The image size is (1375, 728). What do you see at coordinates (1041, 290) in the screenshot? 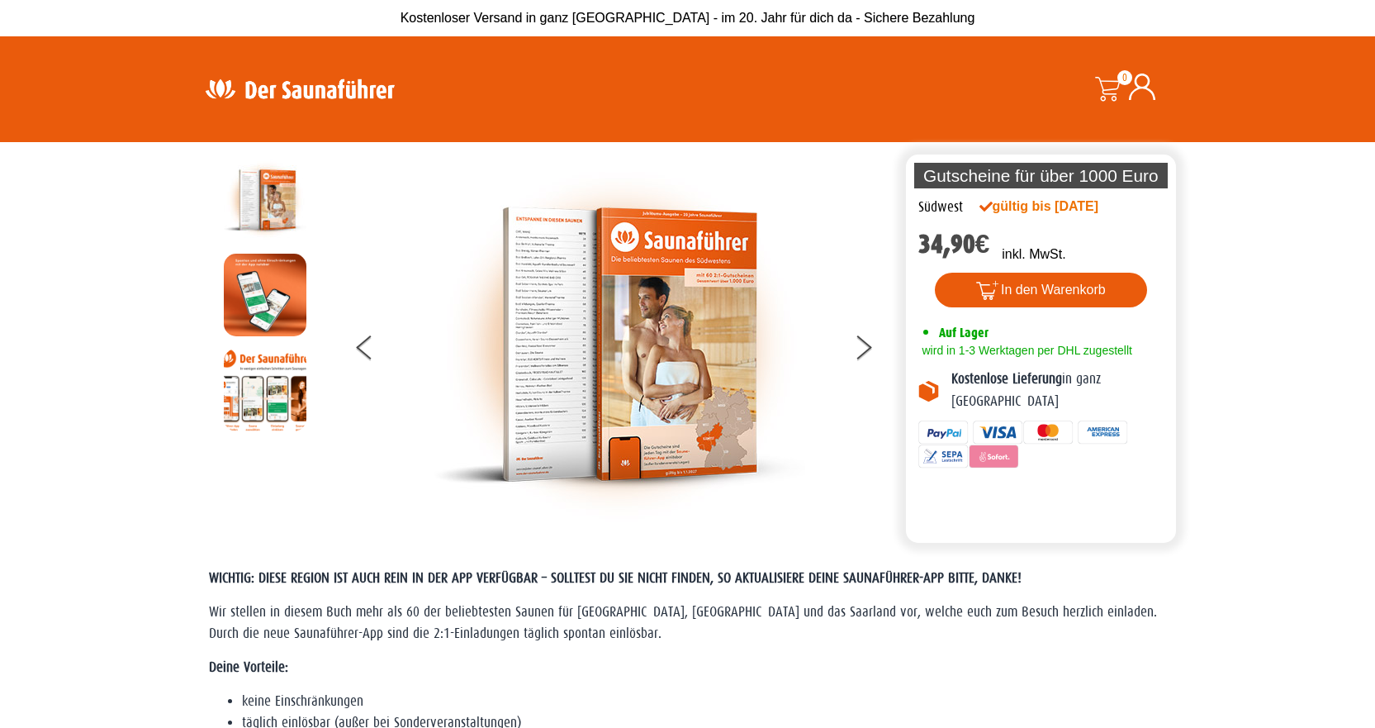
I see `button: In den Warenkorb` at bounding box center [1041, 290].